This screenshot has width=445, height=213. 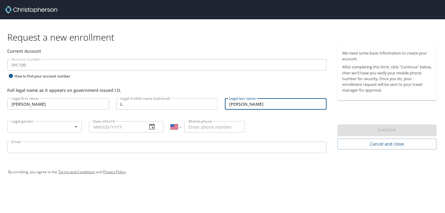 I want to click on button: Cancel and close, so click(x=387, y=144).